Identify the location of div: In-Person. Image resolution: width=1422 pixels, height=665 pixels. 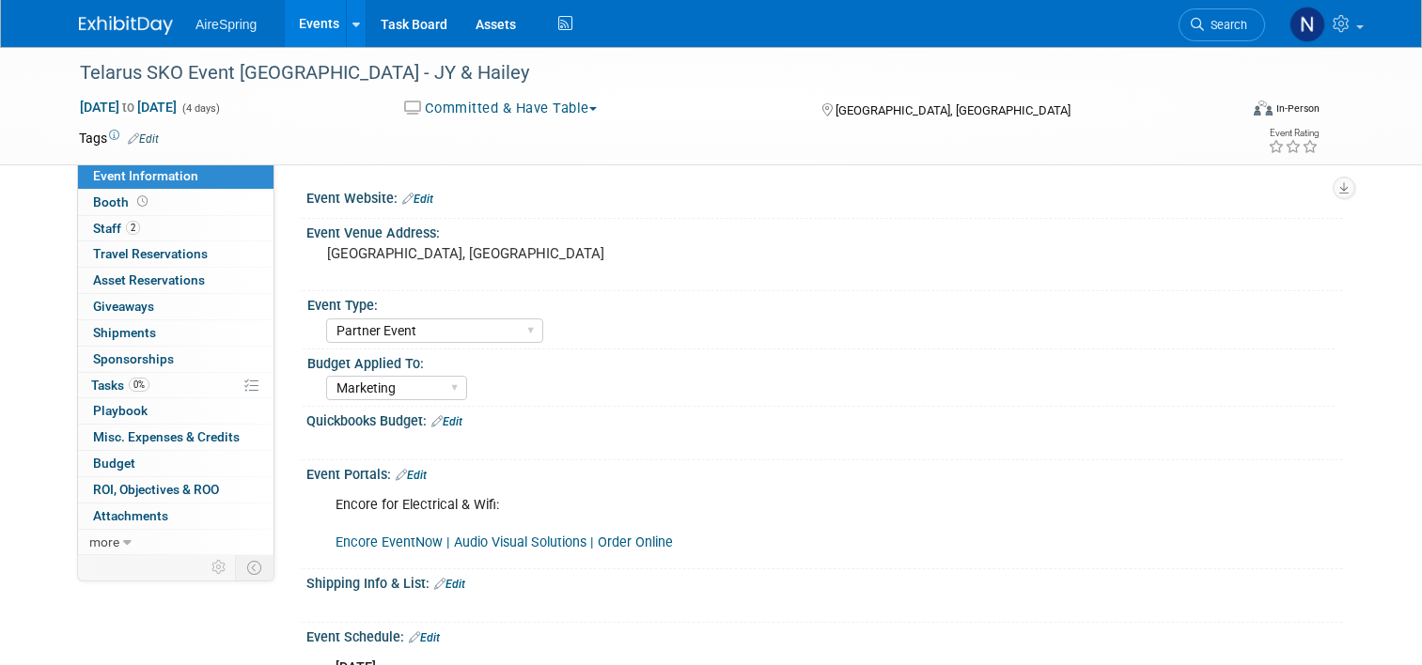
(1297, 108).